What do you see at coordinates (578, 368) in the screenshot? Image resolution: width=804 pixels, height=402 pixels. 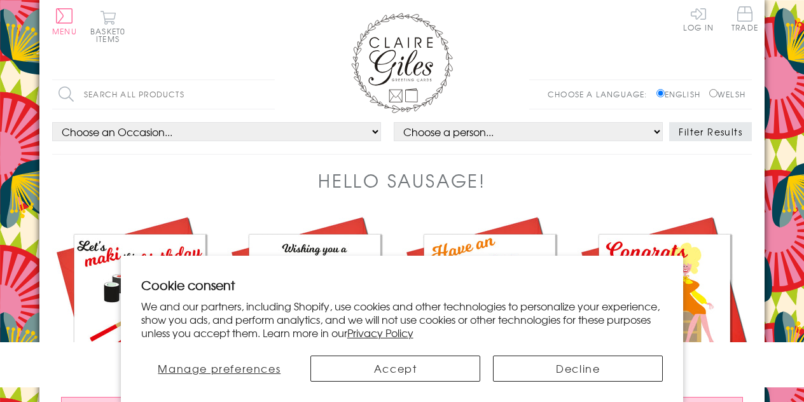 I see `button: Decline` at bounding box center [578, 368].